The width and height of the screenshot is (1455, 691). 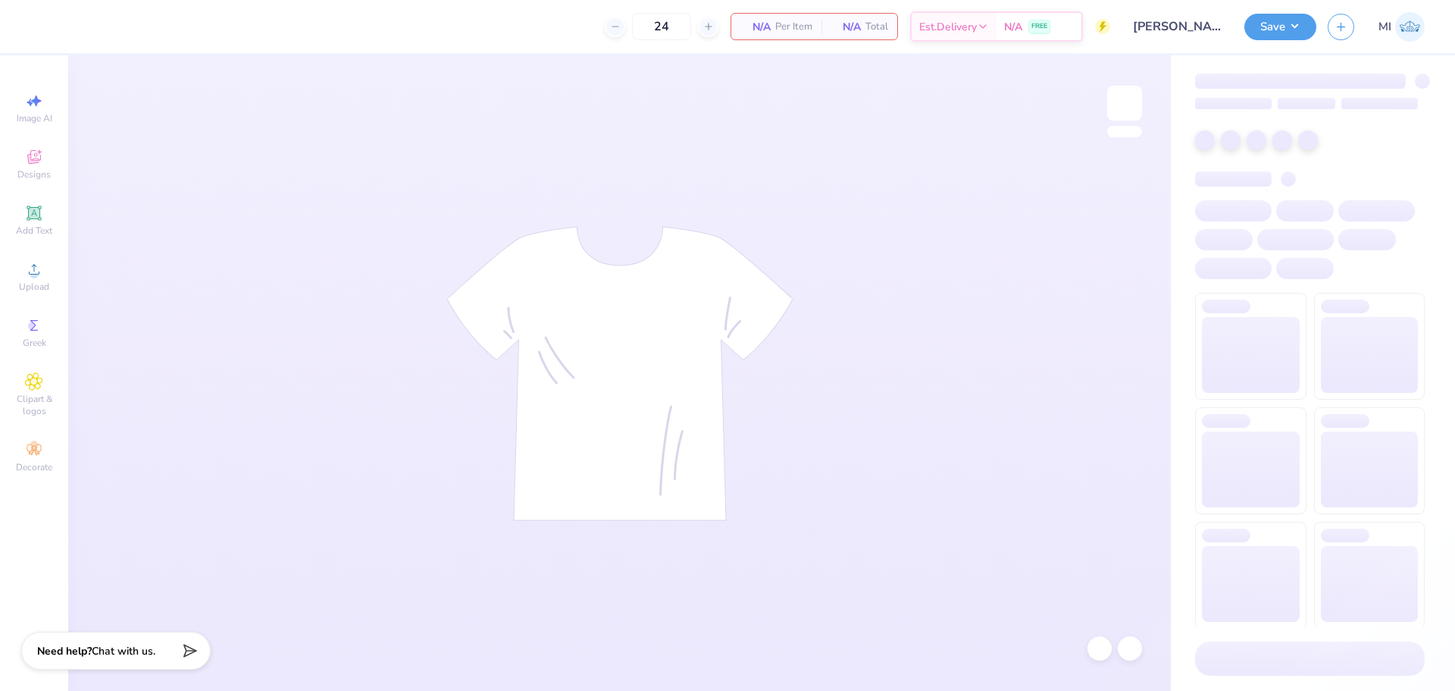 What do you see at coordinates (1039, 27) in the screenshot?
I see `span: FREE` at bounding box center [1039, 27].